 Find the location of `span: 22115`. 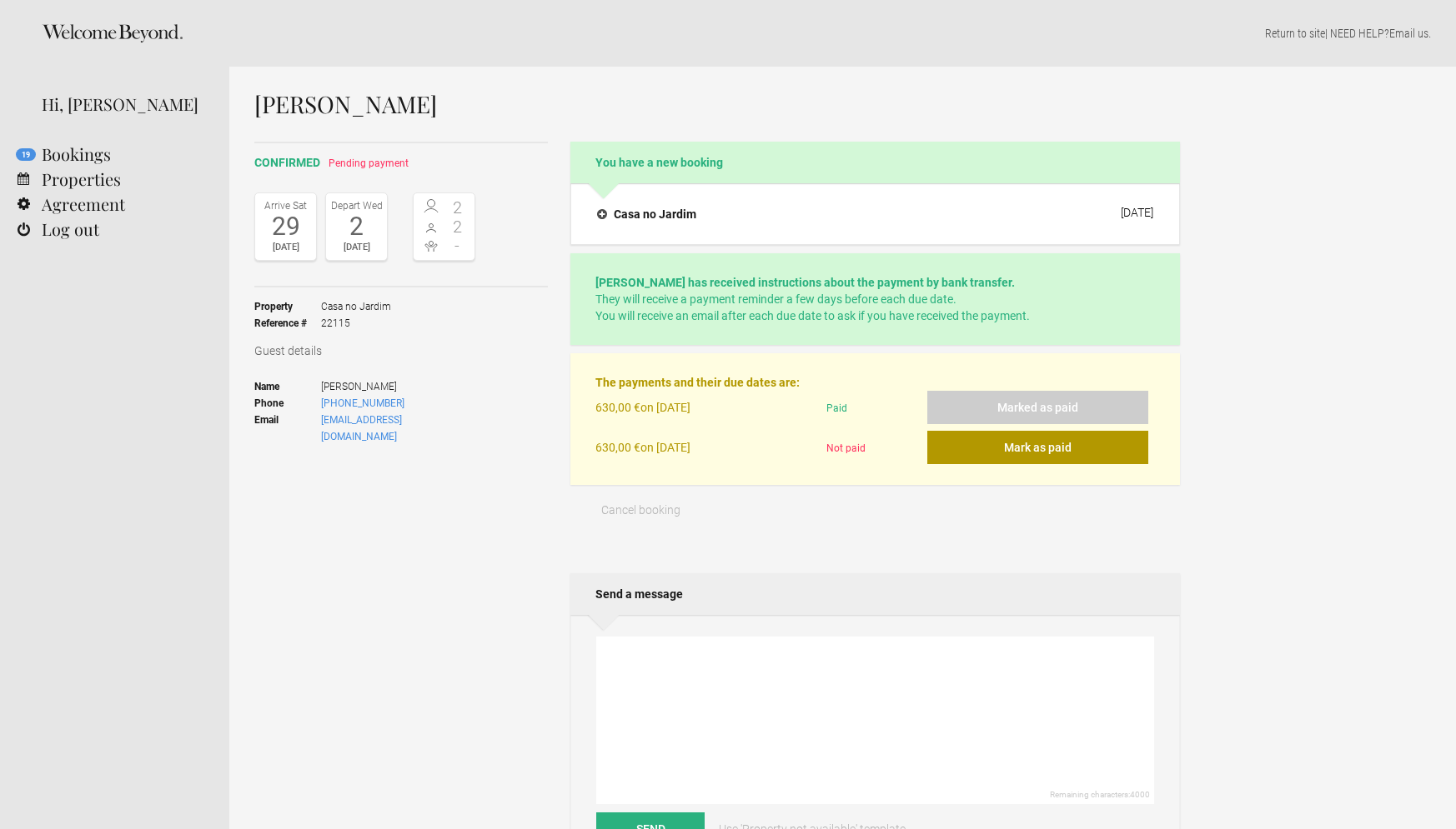

span: 22115 is located at coordinates (356, 324).